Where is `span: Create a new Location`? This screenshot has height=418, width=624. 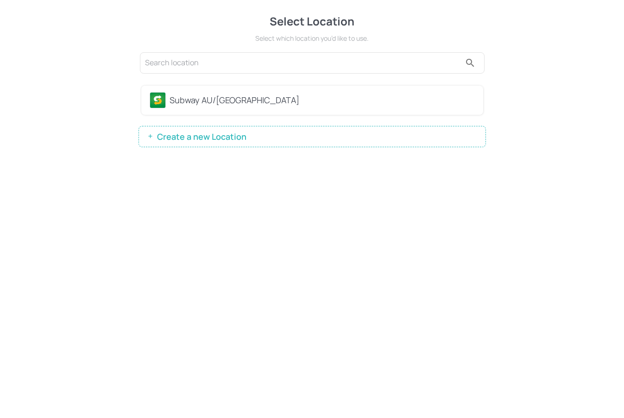
span: Create a new Location is located at coordinates (202, 137).